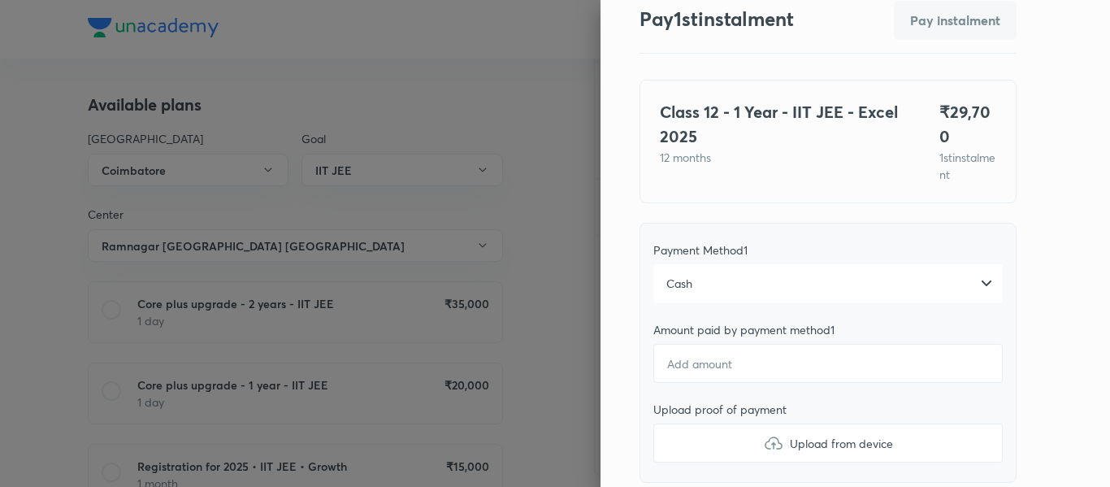 The image size is (1110, 487). Describe the element at coordinates (780, 157) in the screenshot. I see `p: 12 months` at that location.